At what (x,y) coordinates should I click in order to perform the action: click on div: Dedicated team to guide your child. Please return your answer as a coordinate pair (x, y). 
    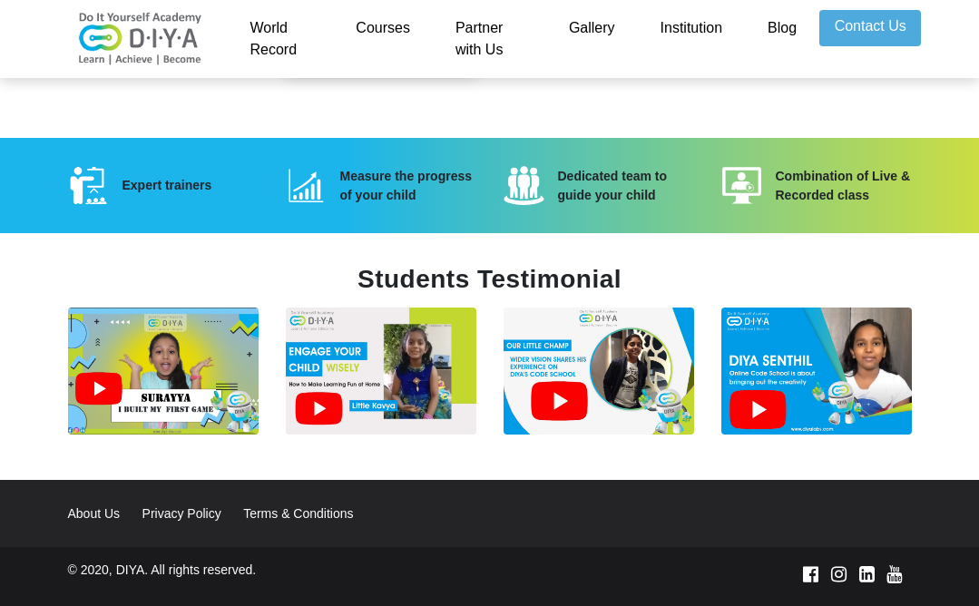
    Looking at the image, I should click on (626, 186).